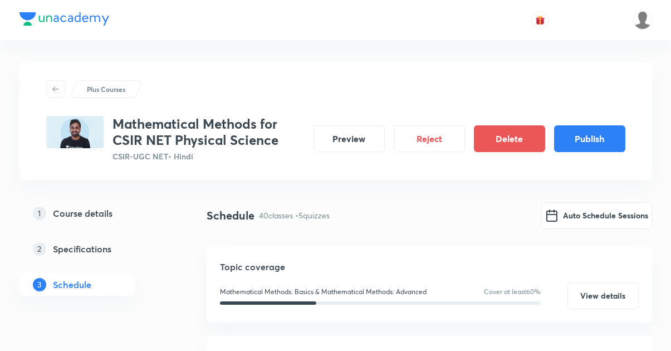 This screenshot has height=351, width=671. What do you see at coordinates (64, 20) in the screenshot?
I see `a: Company Logo` at bounding box center [64, 20].